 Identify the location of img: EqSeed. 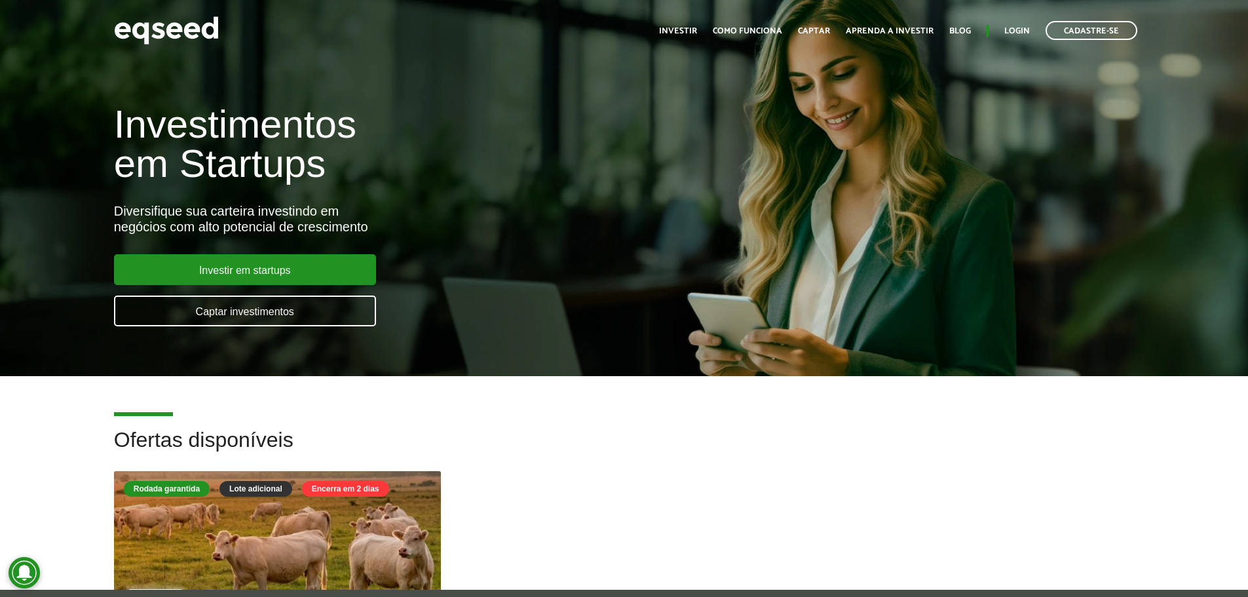
(166, 30).